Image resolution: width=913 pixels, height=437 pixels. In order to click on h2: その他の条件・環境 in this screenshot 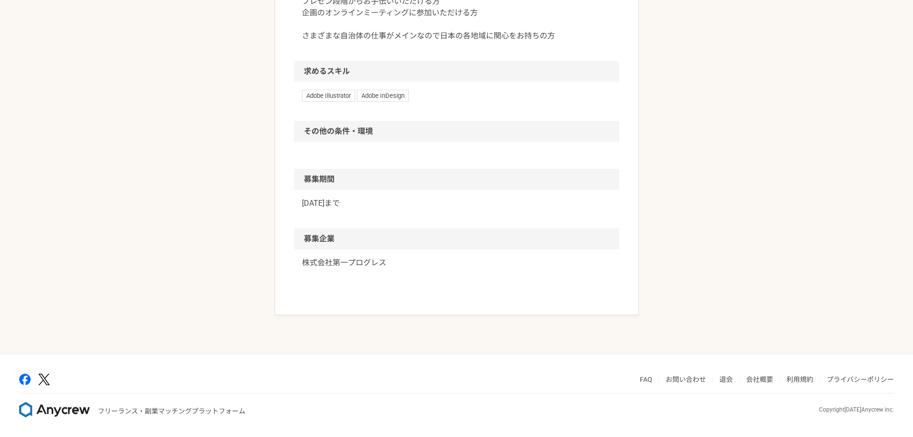, I will do `click(457, 131)`.